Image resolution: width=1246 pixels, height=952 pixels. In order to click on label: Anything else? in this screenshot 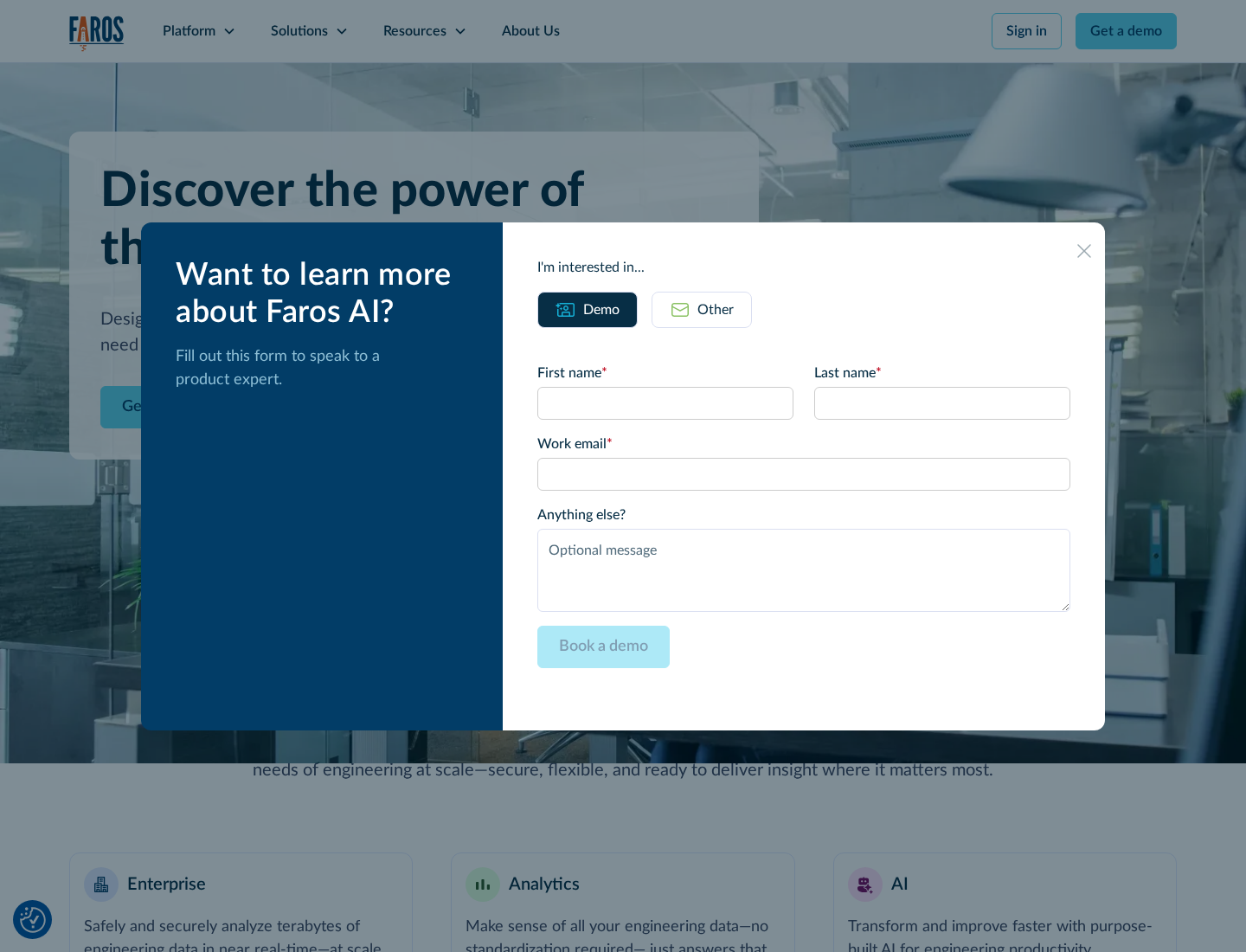, I will do `click(804, 515)`.